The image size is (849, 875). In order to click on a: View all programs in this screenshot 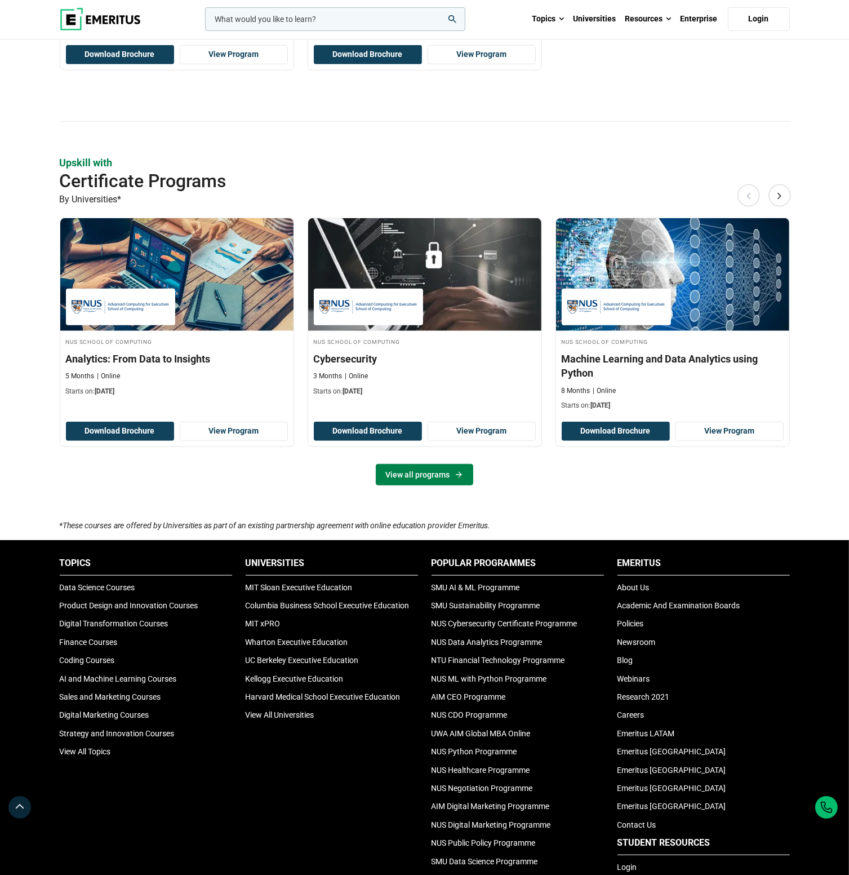, I will do `click(424, 475)`.